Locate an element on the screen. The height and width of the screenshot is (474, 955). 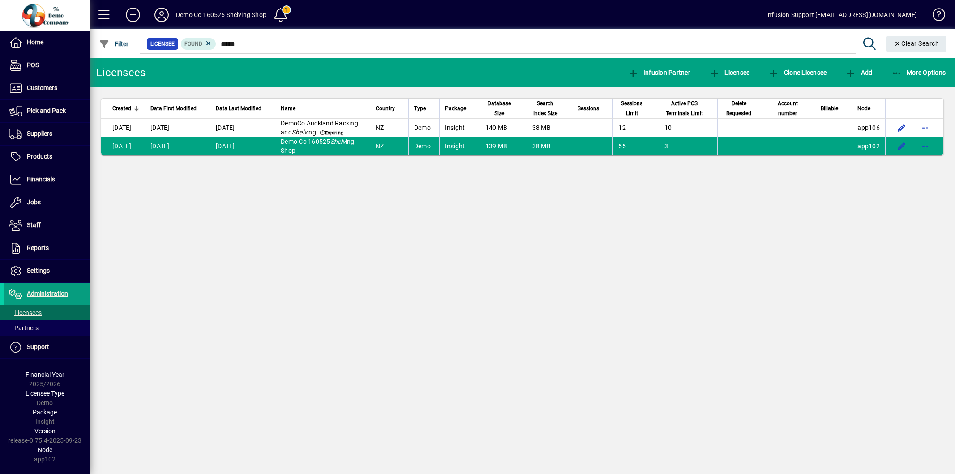
span: Licensee Type is located at coordinates (45, 393).